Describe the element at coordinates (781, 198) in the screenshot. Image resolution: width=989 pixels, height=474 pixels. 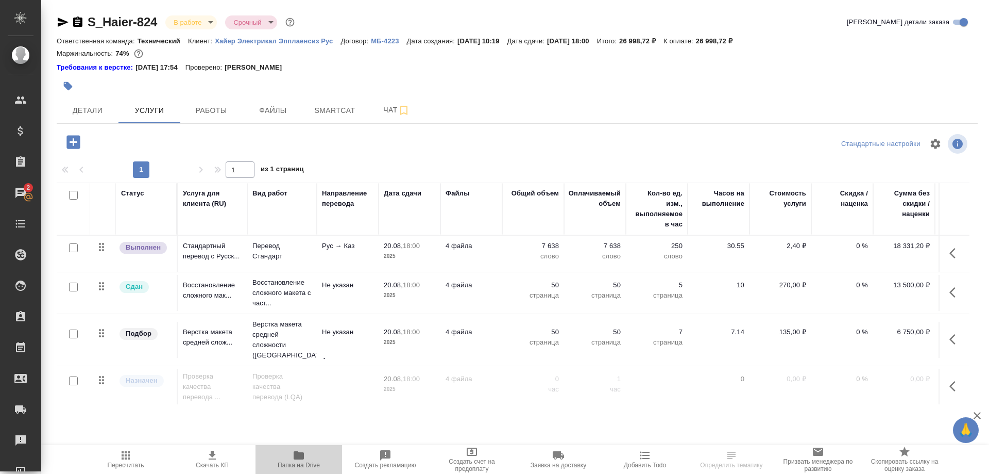
I see `div: Стоимость услуги` at that location.